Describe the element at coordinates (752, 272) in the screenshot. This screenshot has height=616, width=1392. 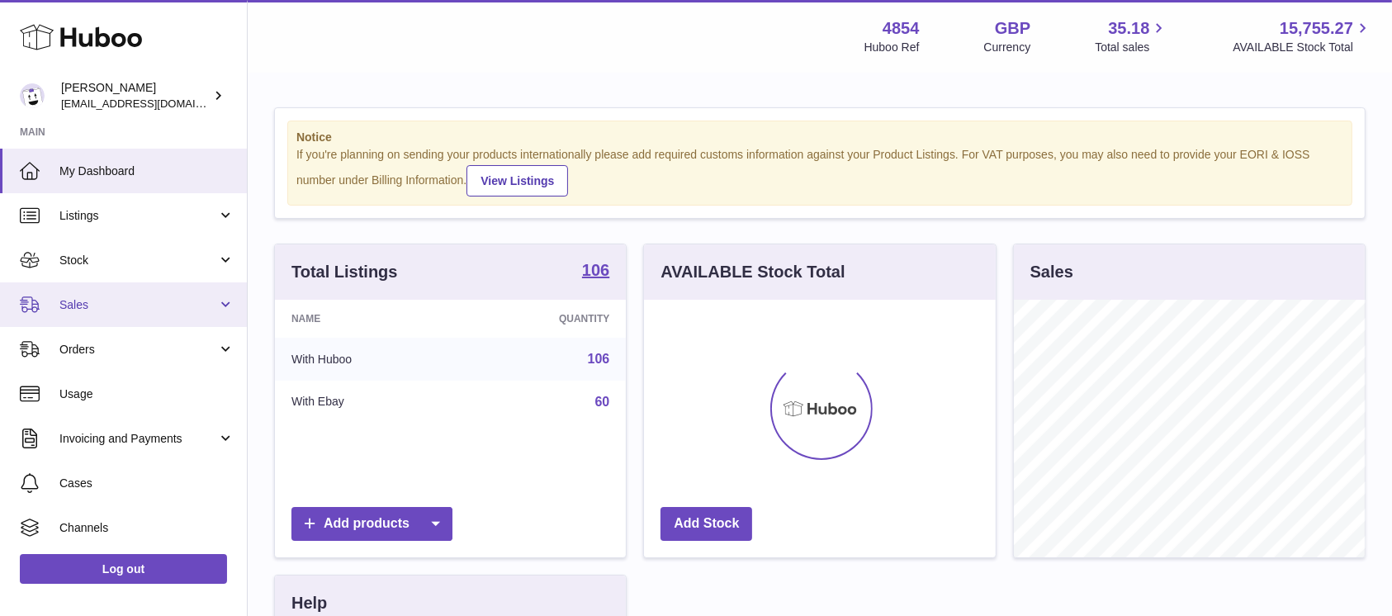
I see `h3: AVAILABLE Stock Total` at that location.